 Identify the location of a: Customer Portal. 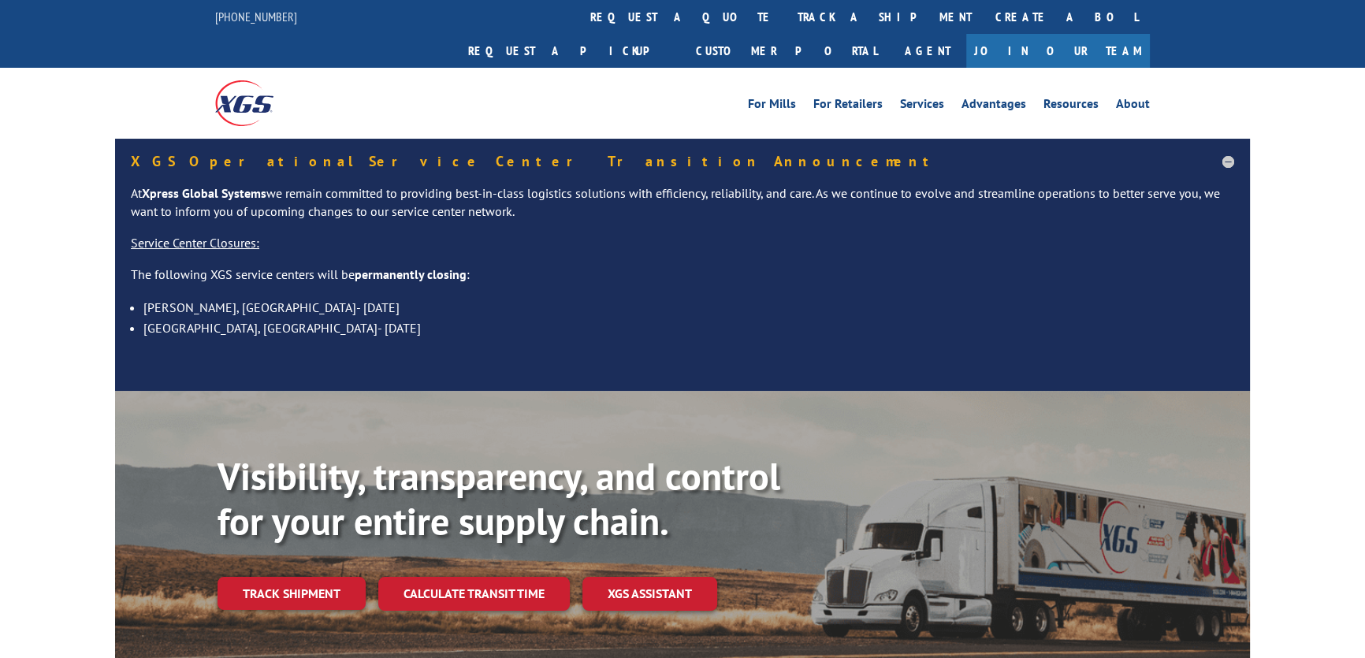
(786, 50).